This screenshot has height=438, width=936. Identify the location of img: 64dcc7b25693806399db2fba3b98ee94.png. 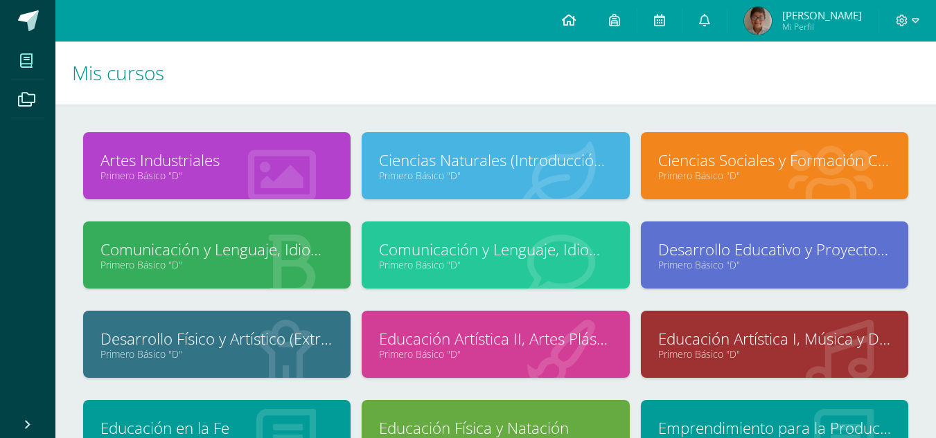
(758, 21).